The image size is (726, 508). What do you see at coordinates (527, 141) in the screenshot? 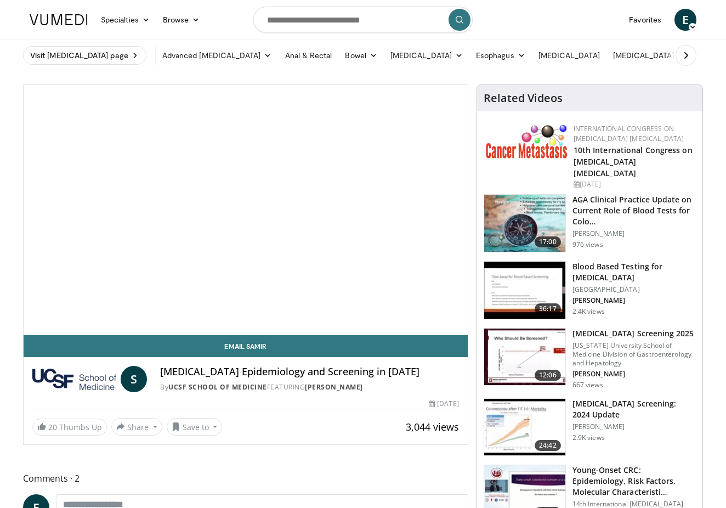
I see `img: 6ff8bc22-9509-4454-a4f8-ac79dd3b8976.png.150x105_q85_autocrop_double_scale_upscale_version-0.2.png` at bounding box center [527, 141].